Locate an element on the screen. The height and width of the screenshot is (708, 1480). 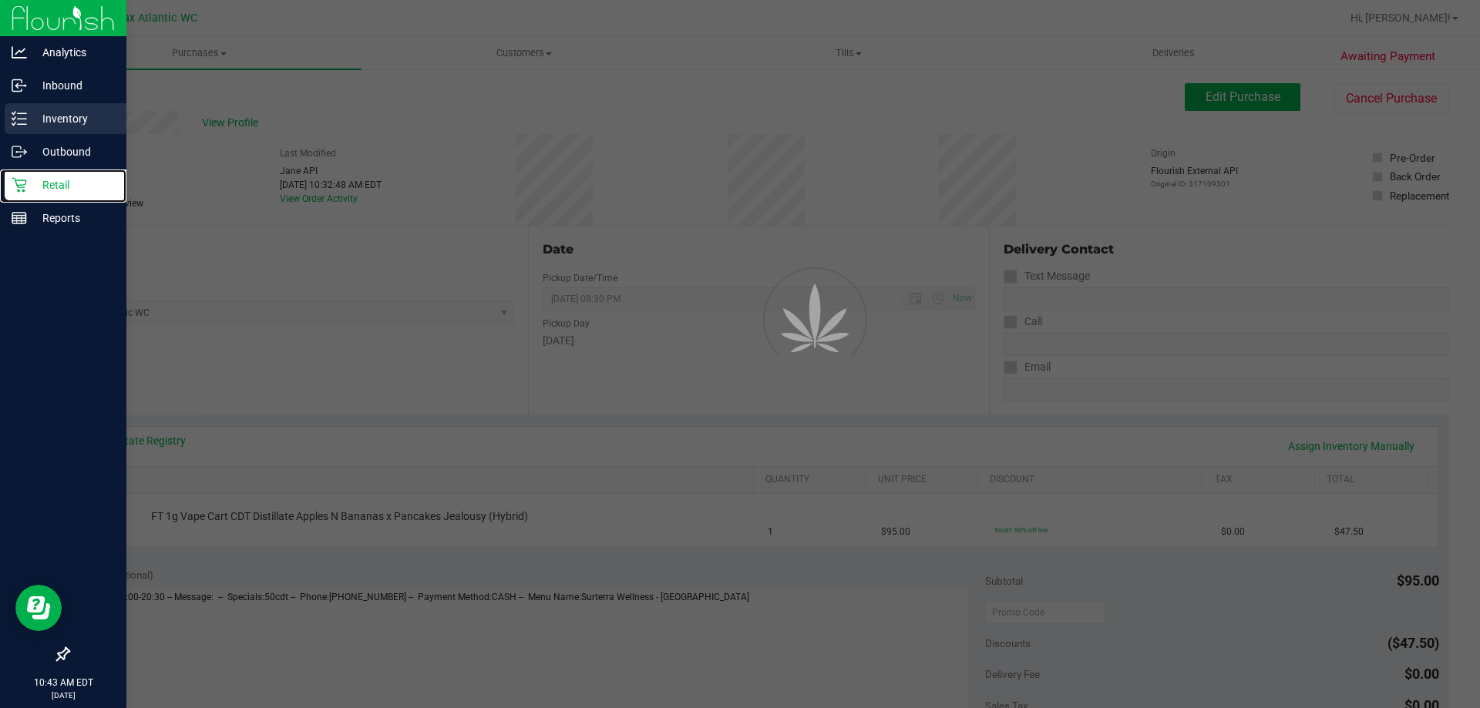
inline-svg: Analytics is located at coordinates (19, 52).